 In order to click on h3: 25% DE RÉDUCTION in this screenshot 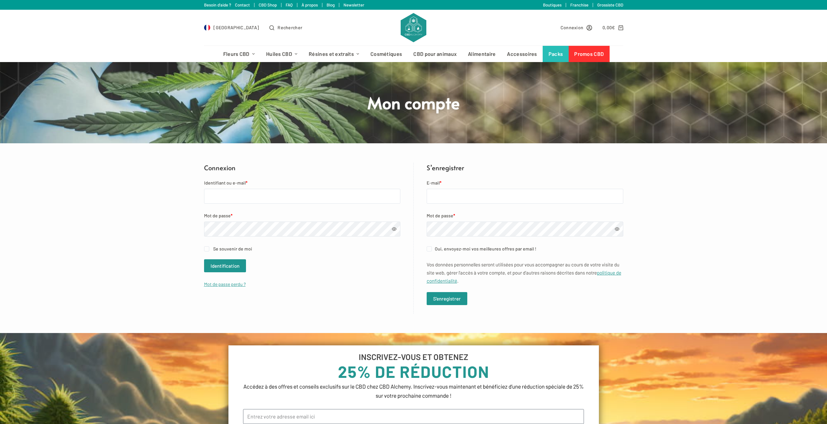, I will do `click(413, 371)`.